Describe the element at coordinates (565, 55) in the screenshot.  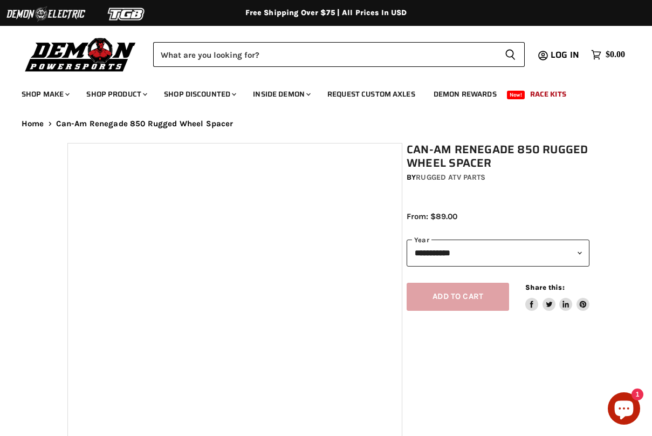
I see `a: Log in` at that location.